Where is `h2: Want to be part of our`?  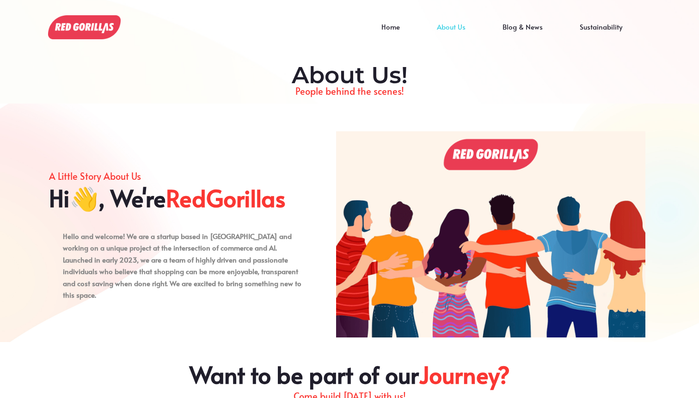
h2: Want to be part of our is located at coordinates (349, 374).